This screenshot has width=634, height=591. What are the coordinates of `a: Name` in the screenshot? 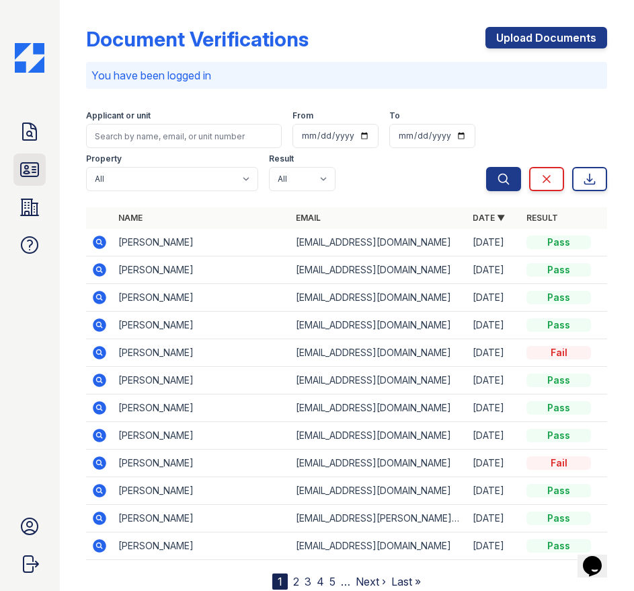 It's located at (131, 217).